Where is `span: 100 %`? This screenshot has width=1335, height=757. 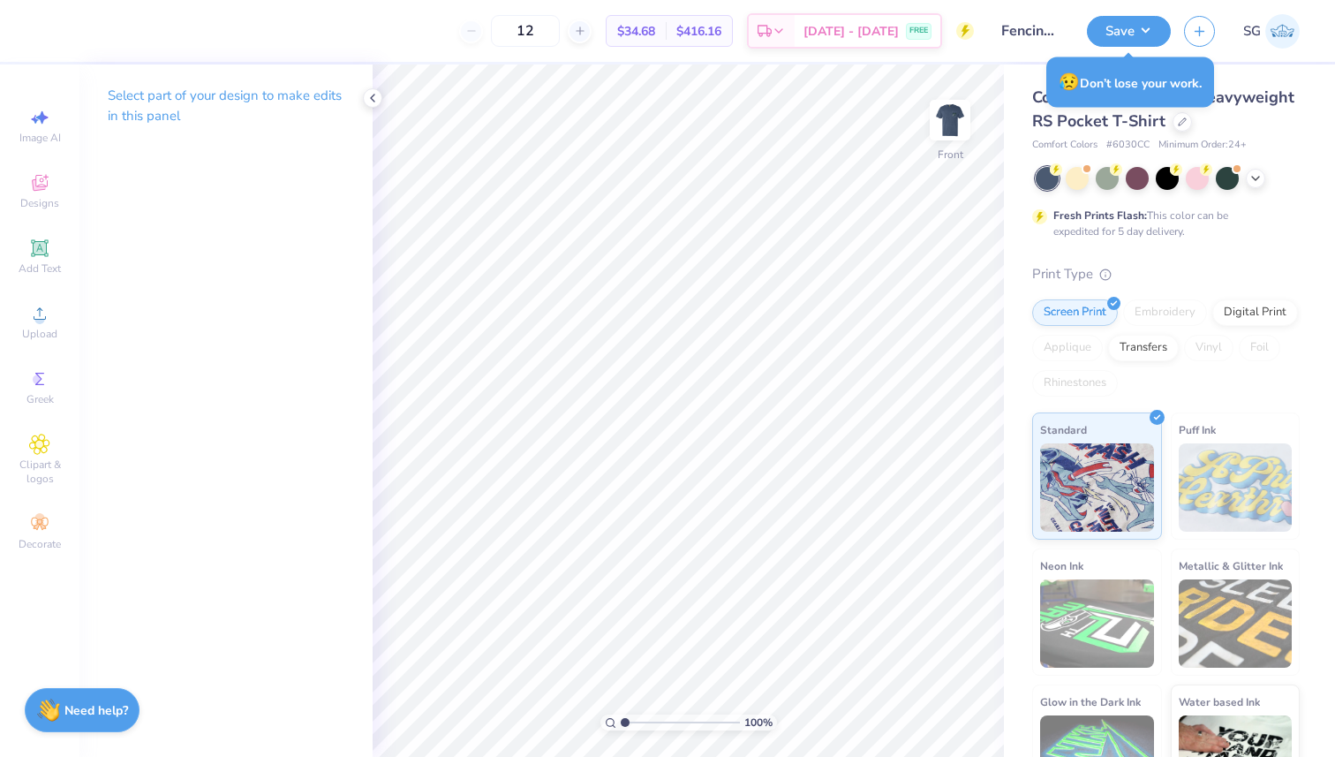
span: 100 % is located at coordinates (758, 722).